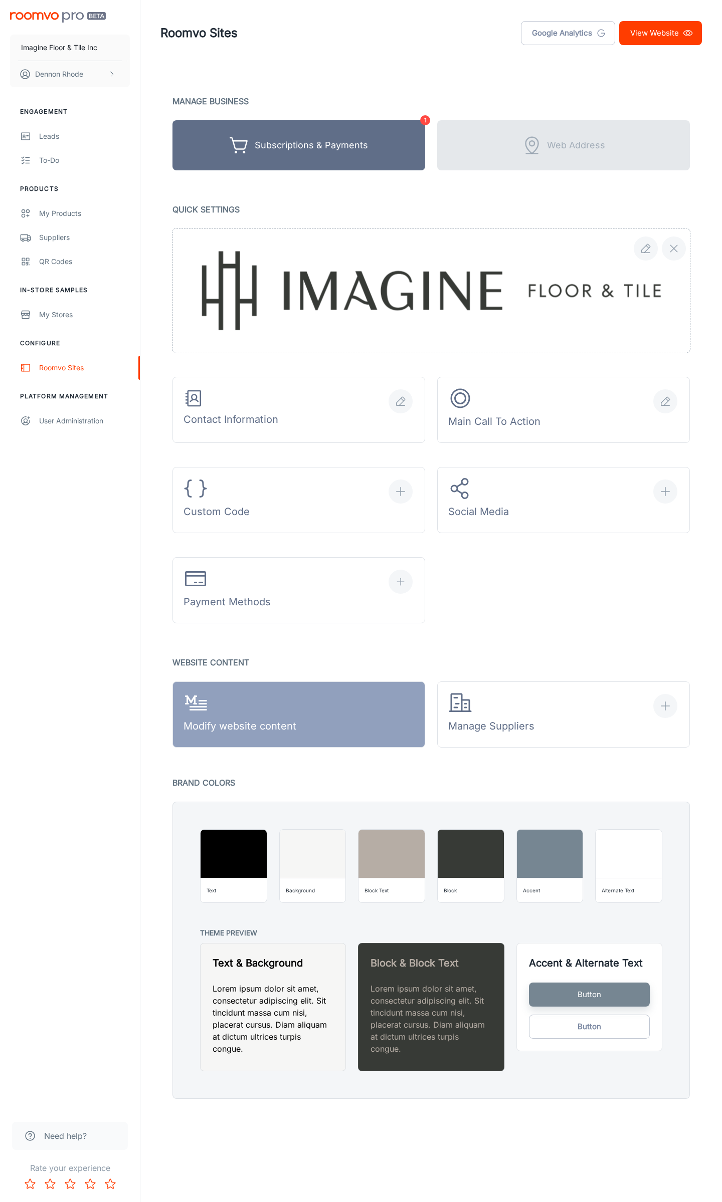  Describe the element at coordinates (84, 136) in the screenshot. I see `div: Leads` at that location.